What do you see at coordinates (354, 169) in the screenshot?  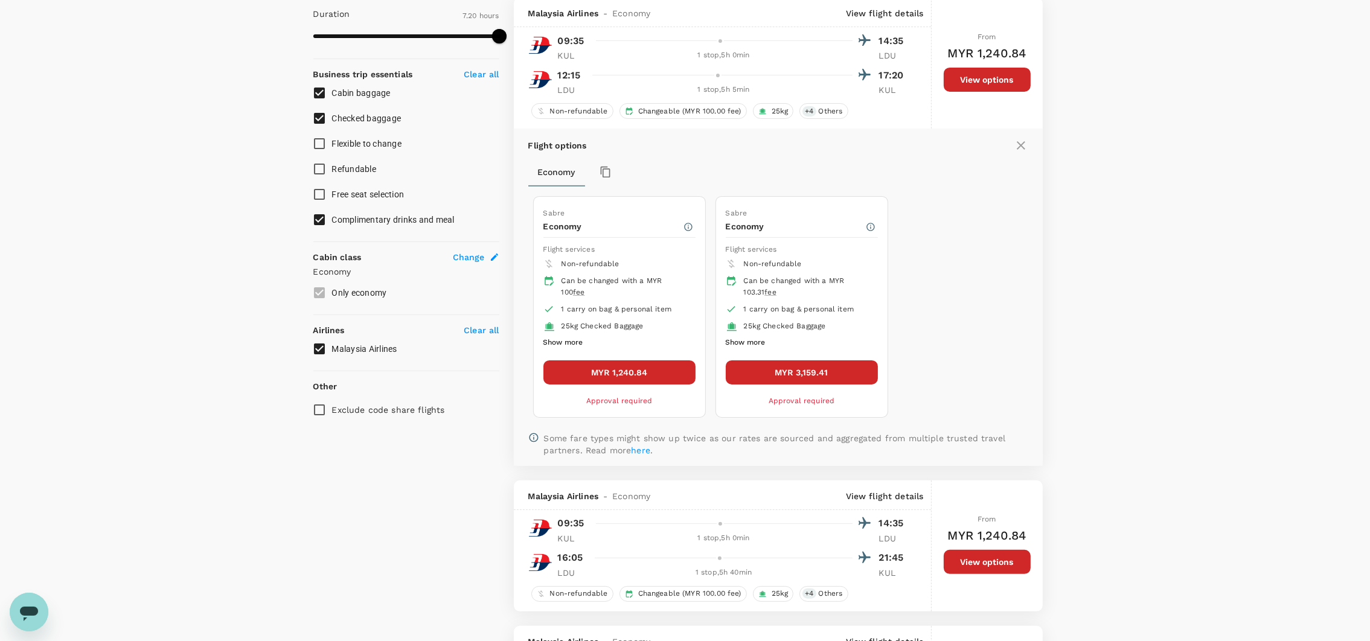 I see `span: Refundable` at bounding box center [354, 169].